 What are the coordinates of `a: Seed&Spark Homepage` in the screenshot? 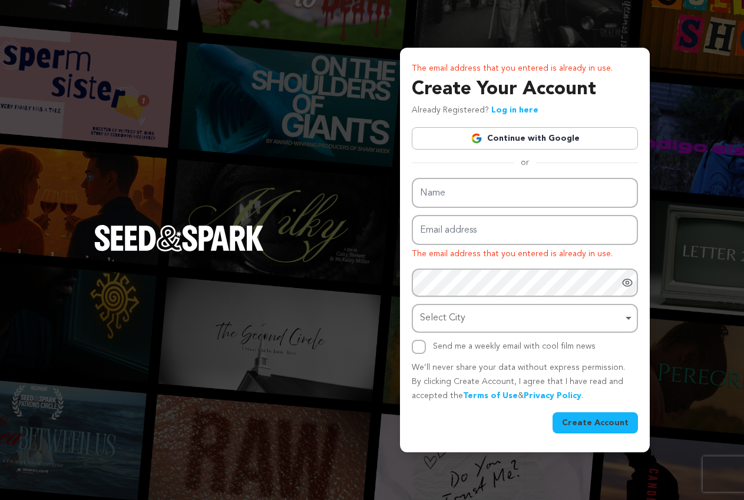 It's located at (179, 250).